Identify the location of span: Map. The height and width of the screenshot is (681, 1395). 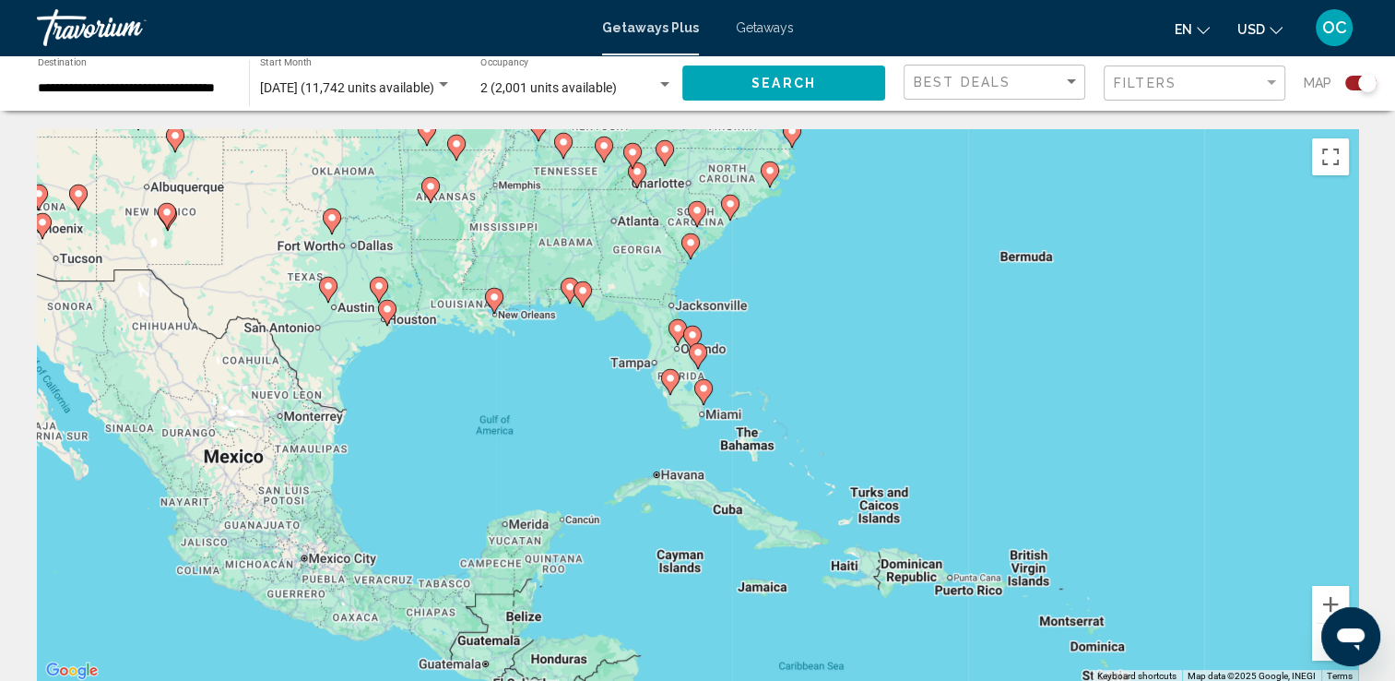
(1318, 83).